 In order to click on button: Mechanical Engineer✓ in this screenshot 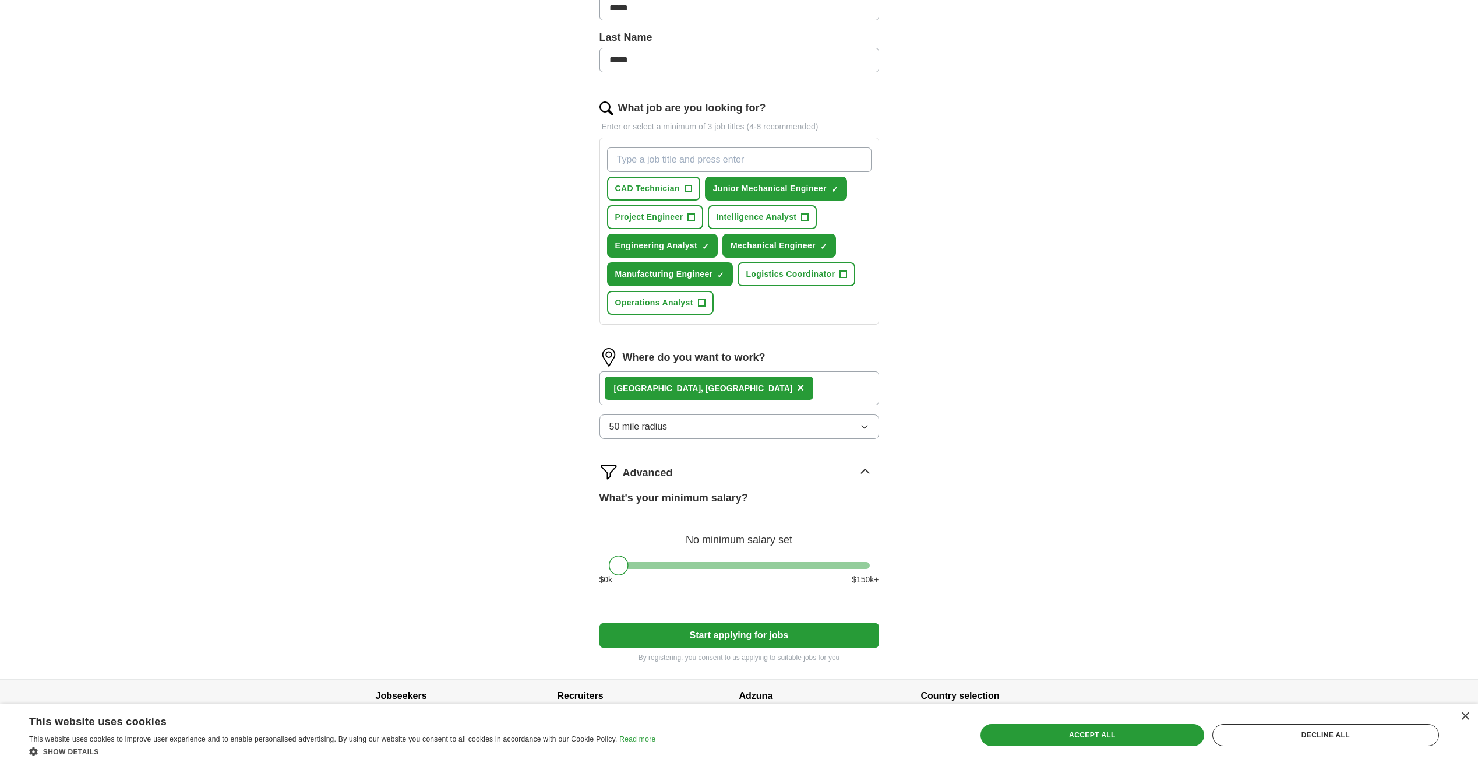, I will do `click(779, 245)`.